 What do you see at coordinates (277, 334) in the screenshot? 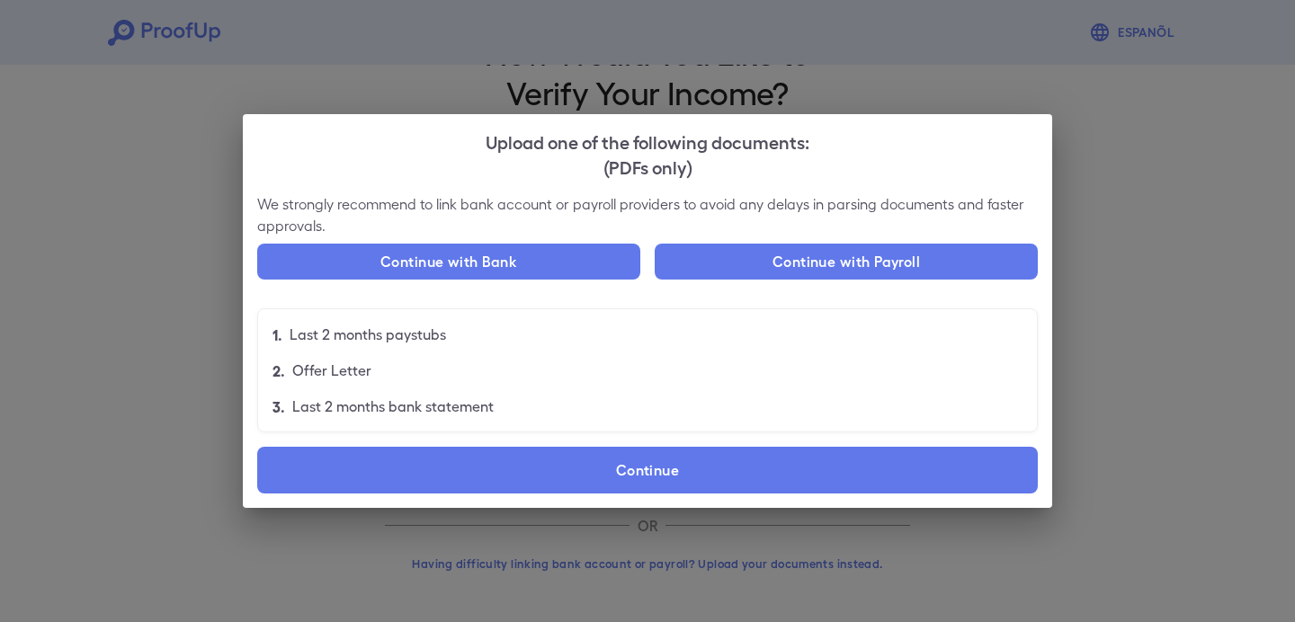
I see `p: 1.` at bounding box center [277, 334].